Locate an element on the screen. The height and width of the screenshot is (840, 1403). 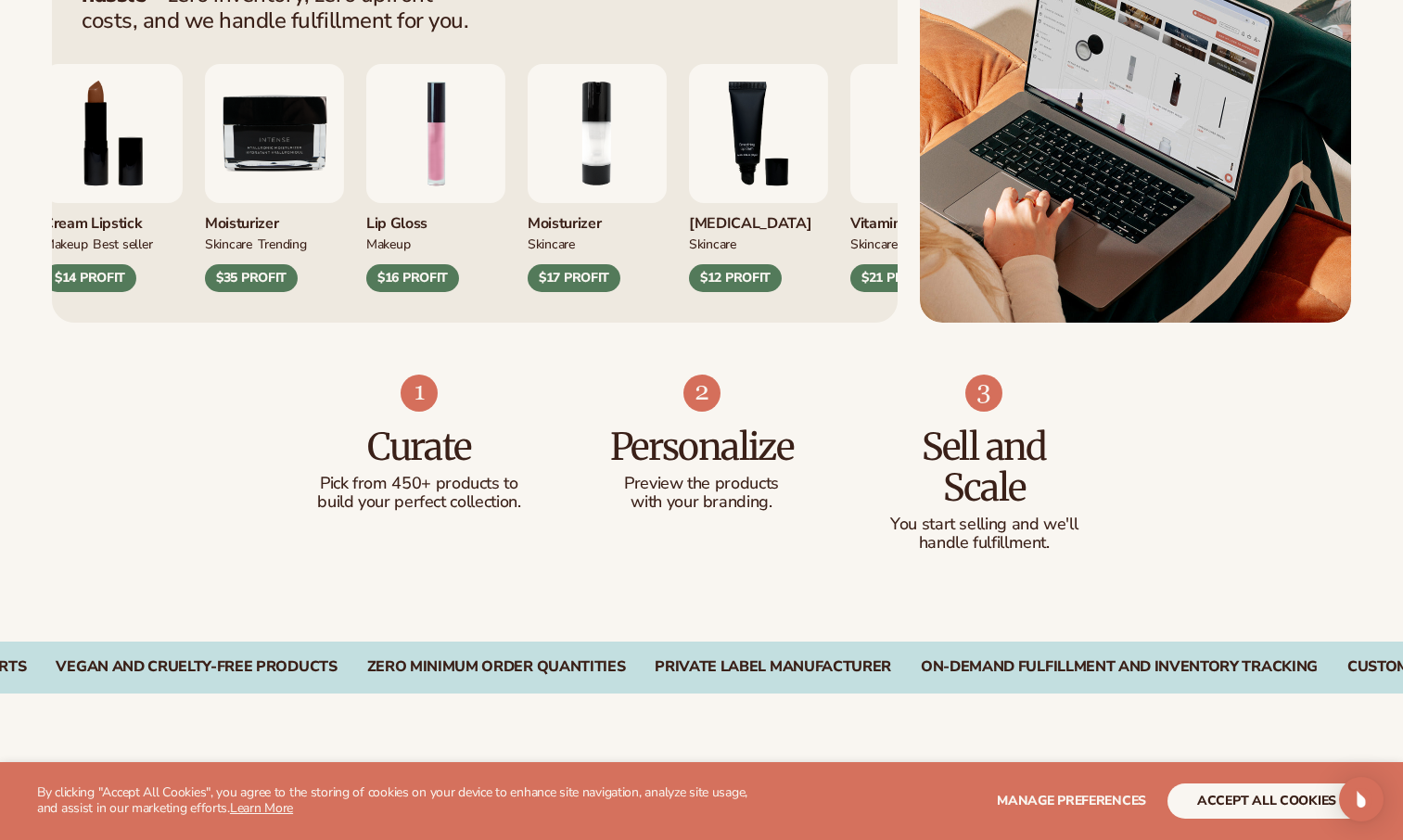
div: $17 PROFIT is located at coordinates (574, 278).